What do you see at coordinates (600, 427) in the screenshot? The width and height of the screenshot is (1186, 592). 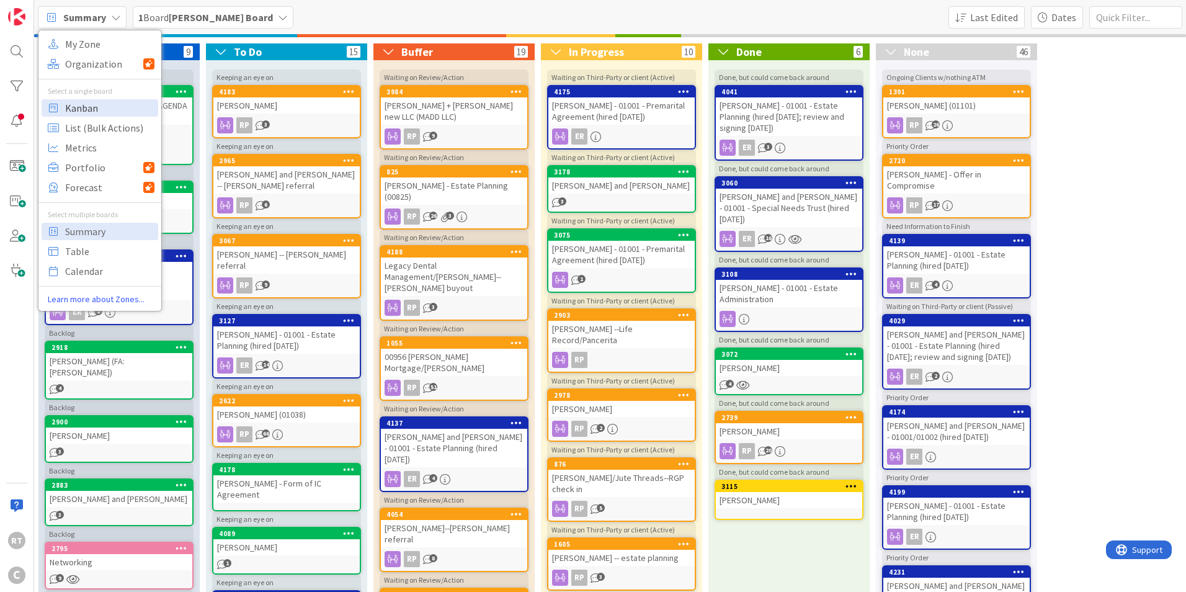 I see `span: 2` at bounding box center [600, 427].